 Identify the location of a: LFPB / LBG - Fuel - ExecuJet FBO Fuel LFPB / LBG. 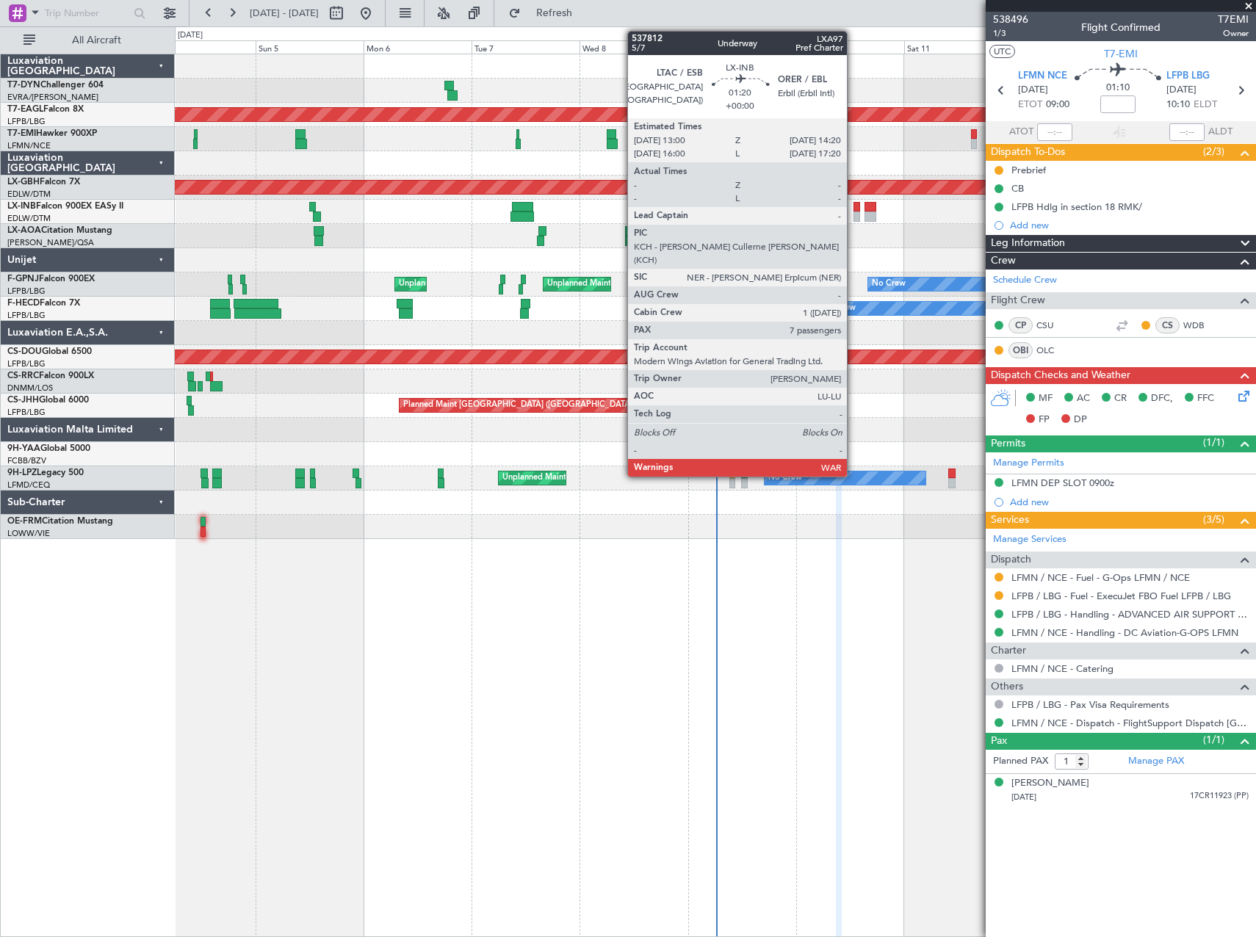
(1120, 595).